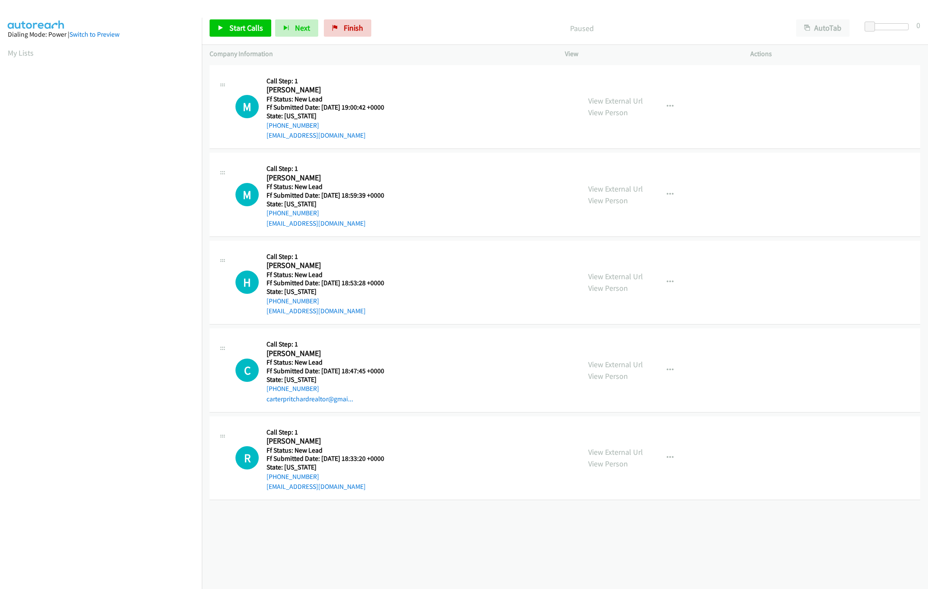 This screenshot has height=589, width=928. What do you see at coordinates (246, 28) in the screenshot?
I see `span: Start Calls` at bounding box center [246, 28].